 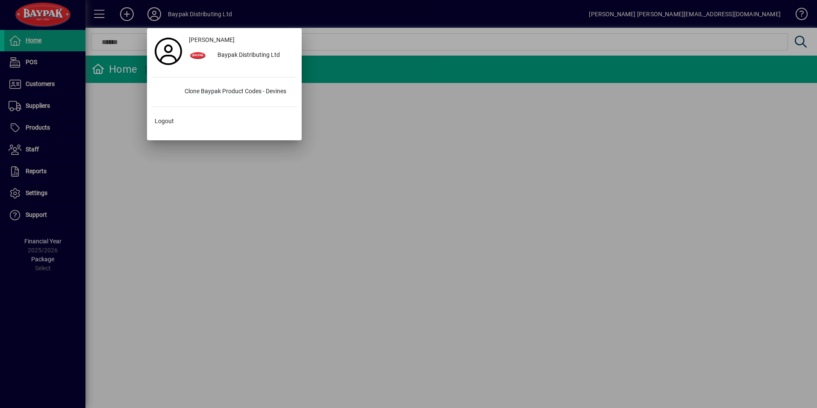 I want to click on div: Clone Baypak Product Codes - Devines, so click(x=238, y=92).